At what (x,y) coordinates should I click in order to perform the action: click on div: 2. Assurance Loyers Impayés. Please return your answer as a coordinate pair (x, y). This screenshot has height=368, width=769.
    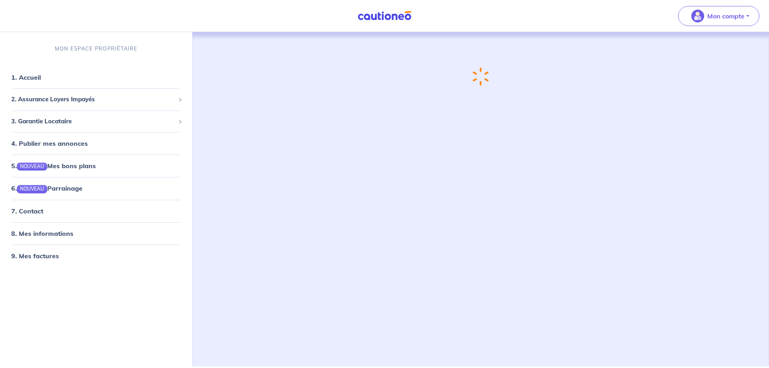
    Looking at the image, I should click on (96, 99).